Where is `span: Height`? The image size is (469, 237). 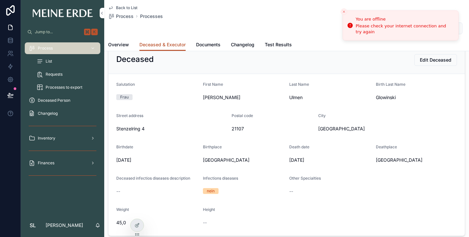
span: Height is located at coordinates (209, 209).